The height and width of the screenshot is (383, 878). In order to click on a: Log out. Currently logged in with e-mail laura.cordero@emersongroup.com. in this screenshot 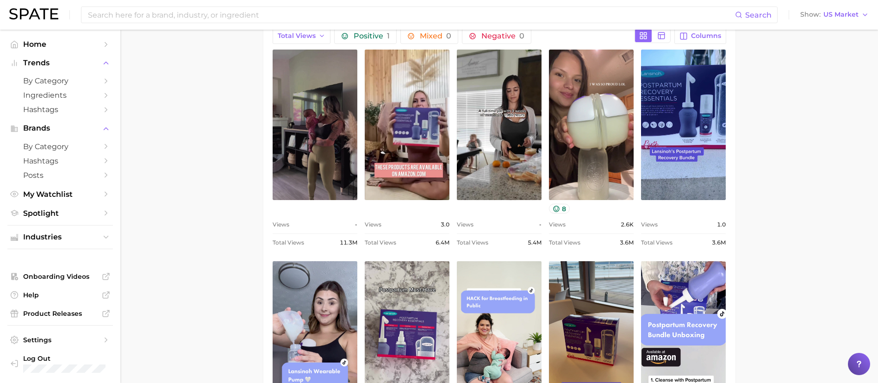, I will do `click(60, 363)`.